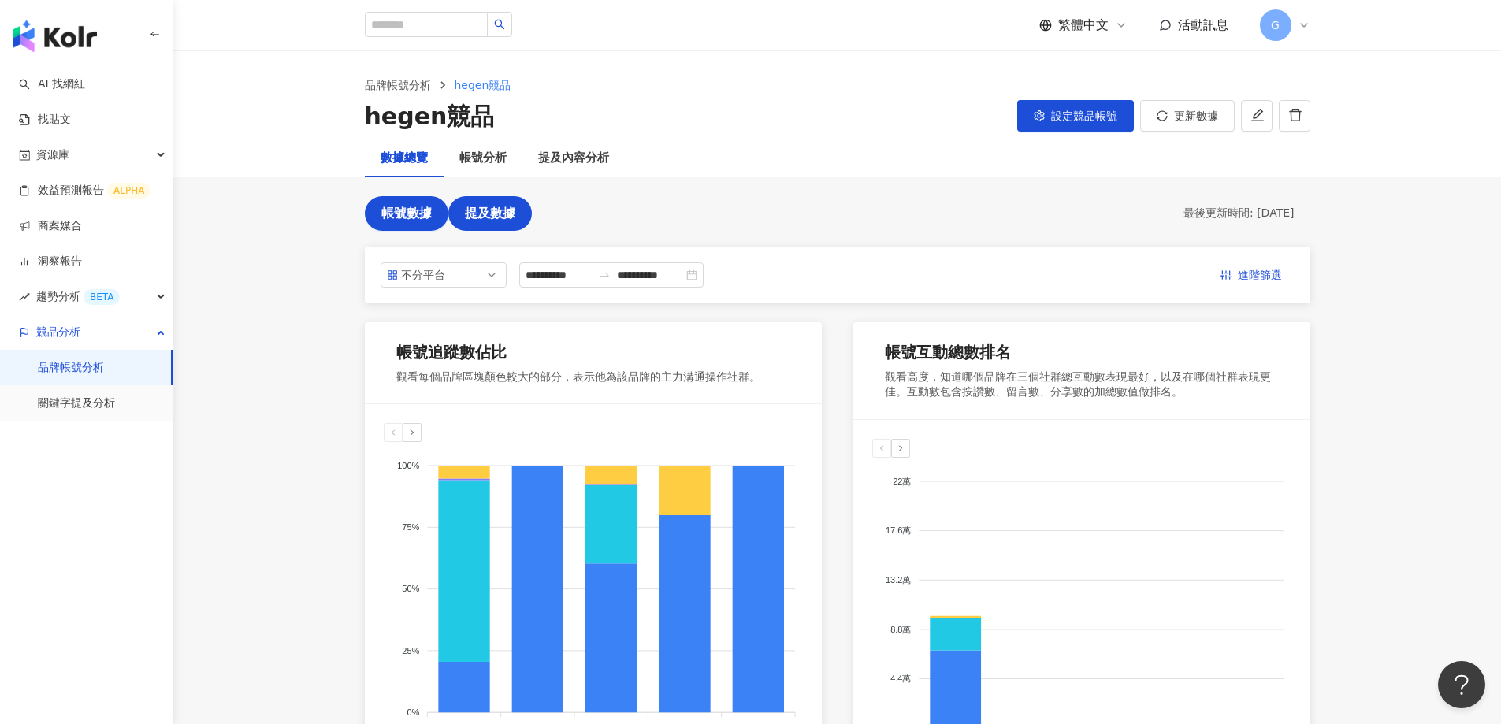 This screenshot has height=724, width=1501. I want to click on div: 帳號追蹤數佔比, so click(451, 352).